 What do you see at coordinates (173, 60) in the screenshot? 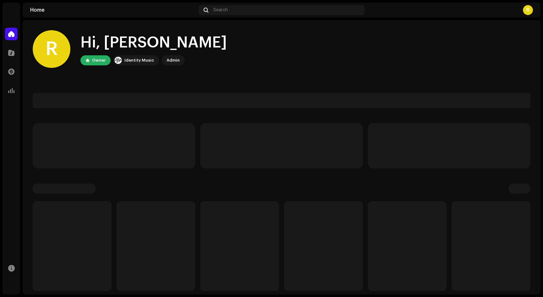
I see `div: Admin` at bounding box center [173, 60].